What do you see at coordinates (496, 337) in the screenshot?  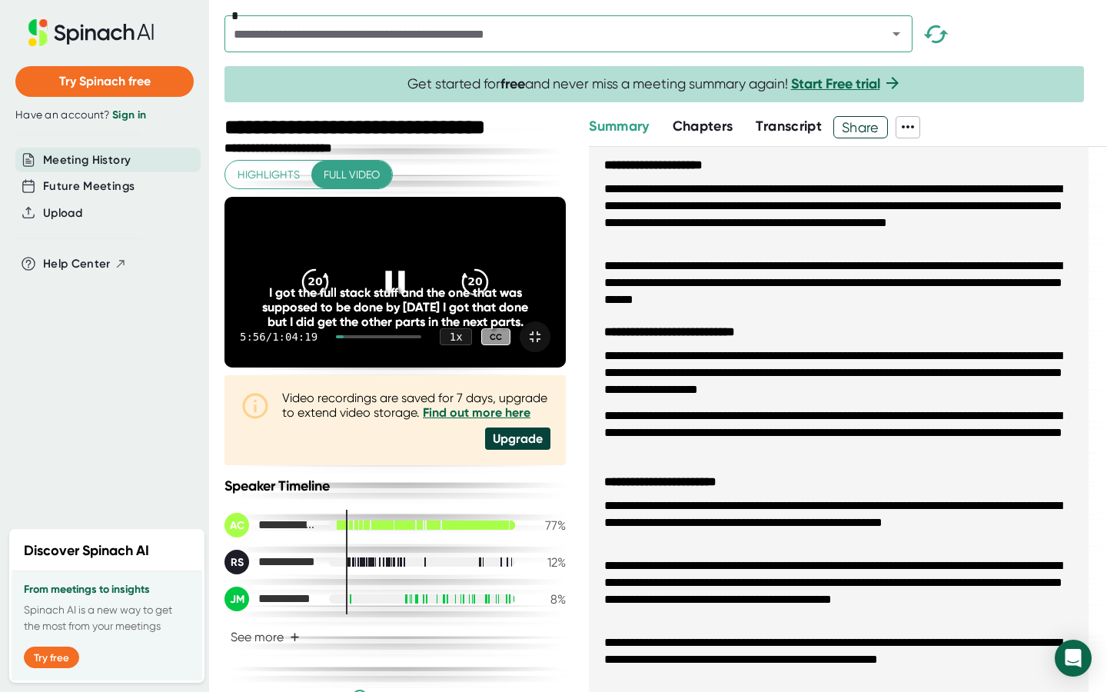 I see `div: CC` at bounding box center [496, 337].